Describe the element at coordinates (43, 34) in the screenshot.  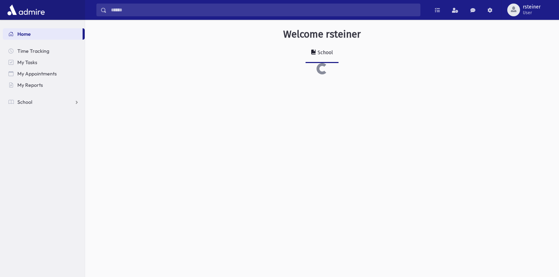
I see `a: Home` at that location.